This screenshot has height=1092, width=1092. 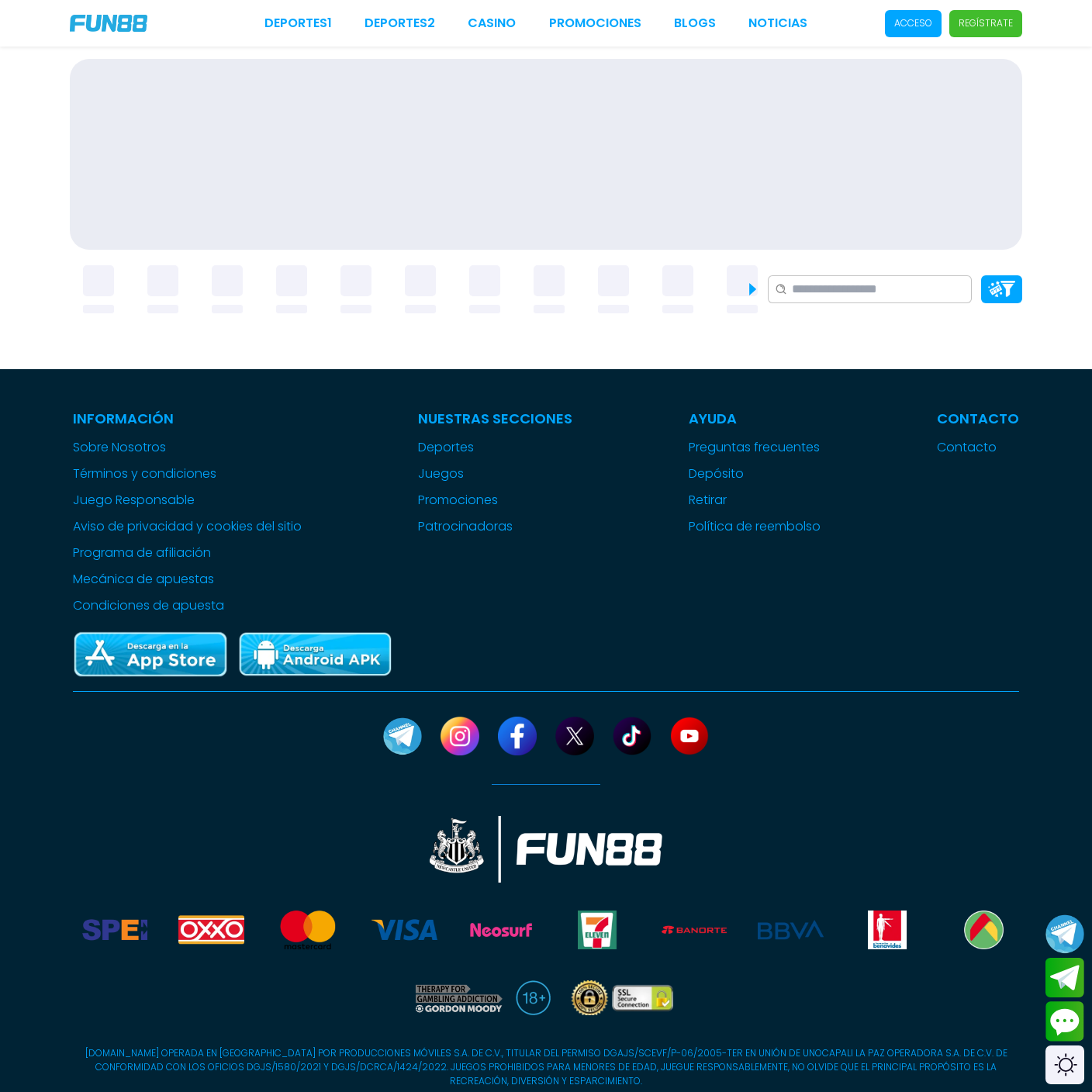 I want to click on img: Visa, so click(x=404, y=930).